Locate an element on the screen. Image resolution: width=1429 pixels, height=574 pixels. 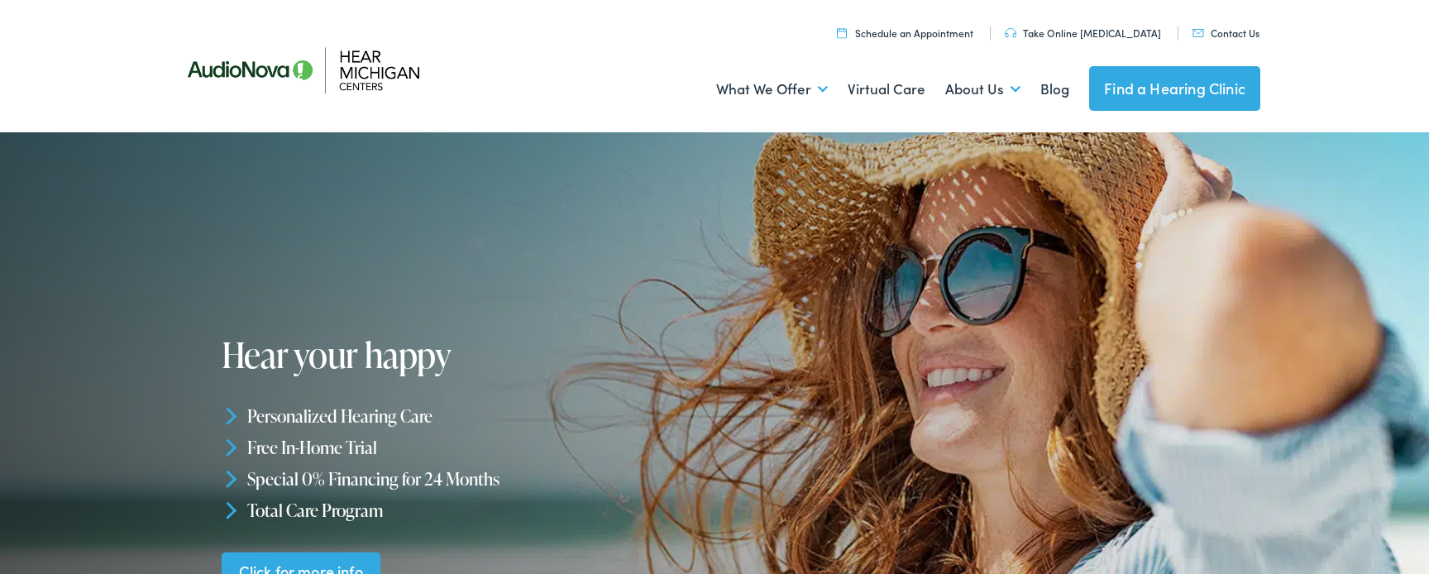
li: Personalized Hearing Care is located at coordinates (471, 416).